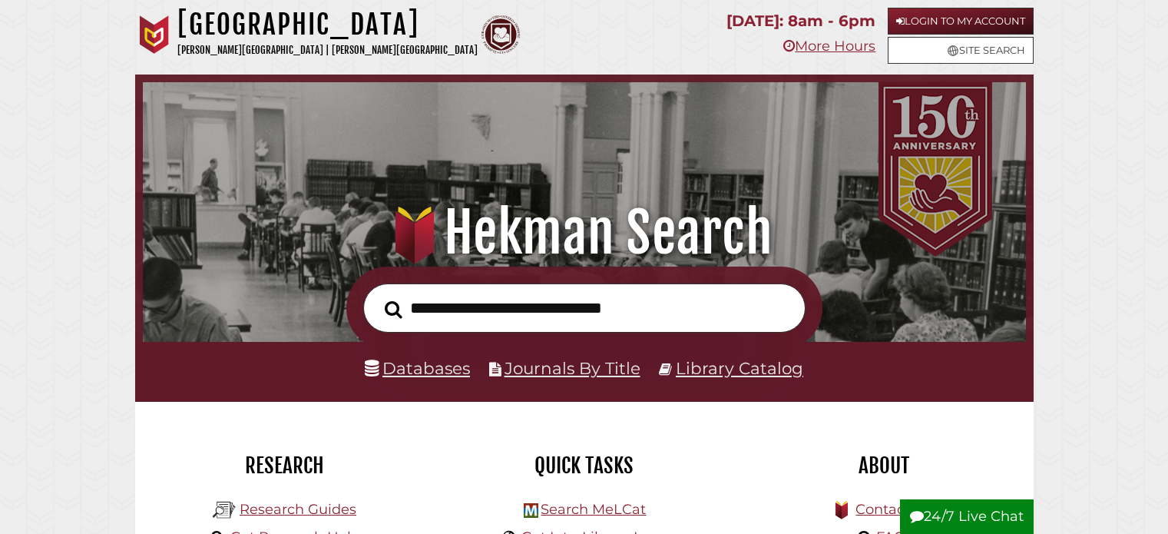 The image size is (1168, 534). Describe the element at coordinates (960, 50) in the screenshot. I see `a: Site Search` at that location.